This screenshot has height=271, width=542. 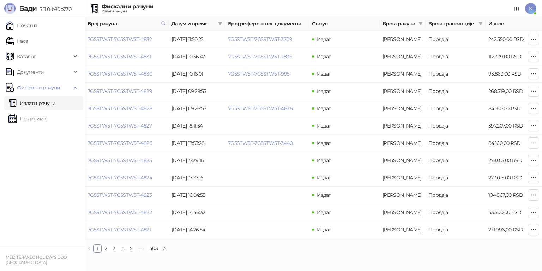 What do you see at coordinates (17, 41) in the screenshot?
I see `a: Каса` at bounding box center [17, 41].